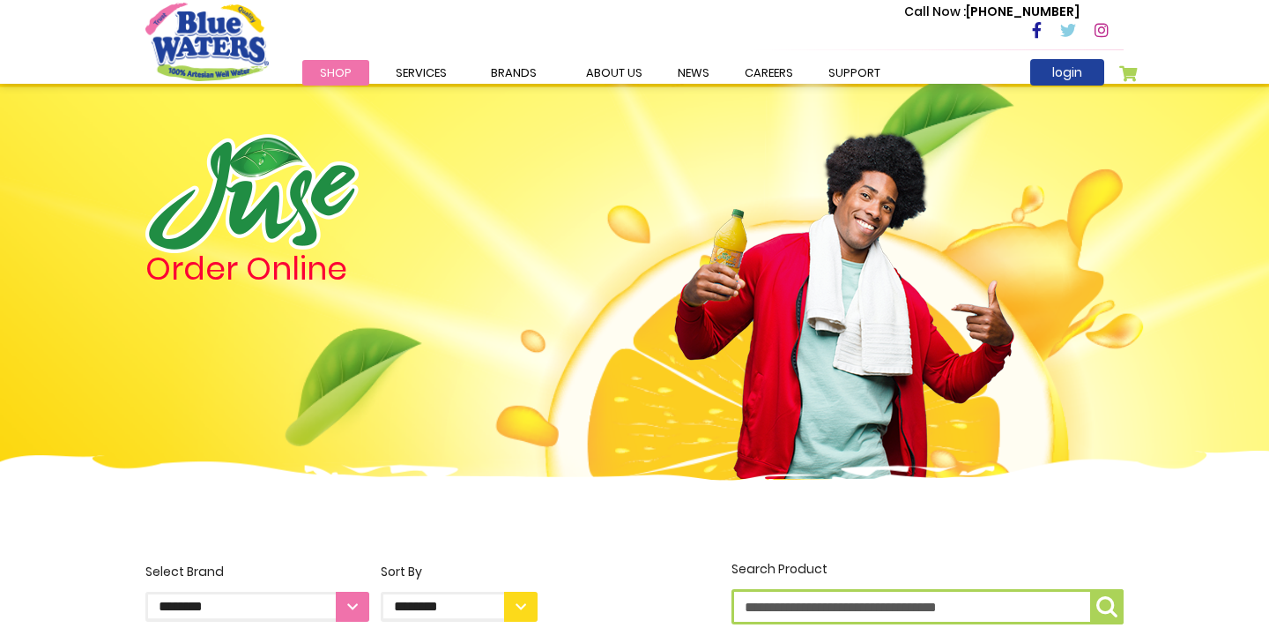  I want to click on span: Shop, so click(336, 72).